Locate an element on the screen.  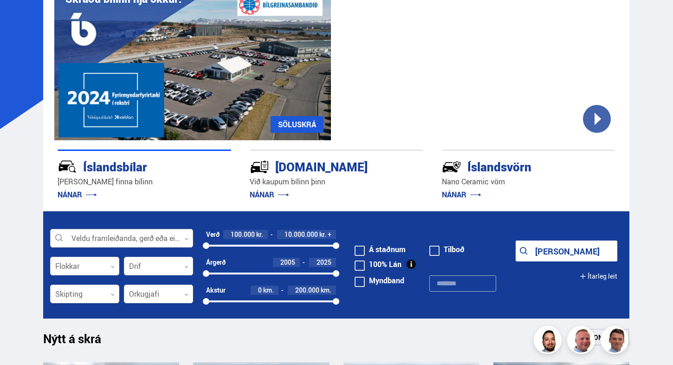
div: Verð is located at coordinates (212, 234).